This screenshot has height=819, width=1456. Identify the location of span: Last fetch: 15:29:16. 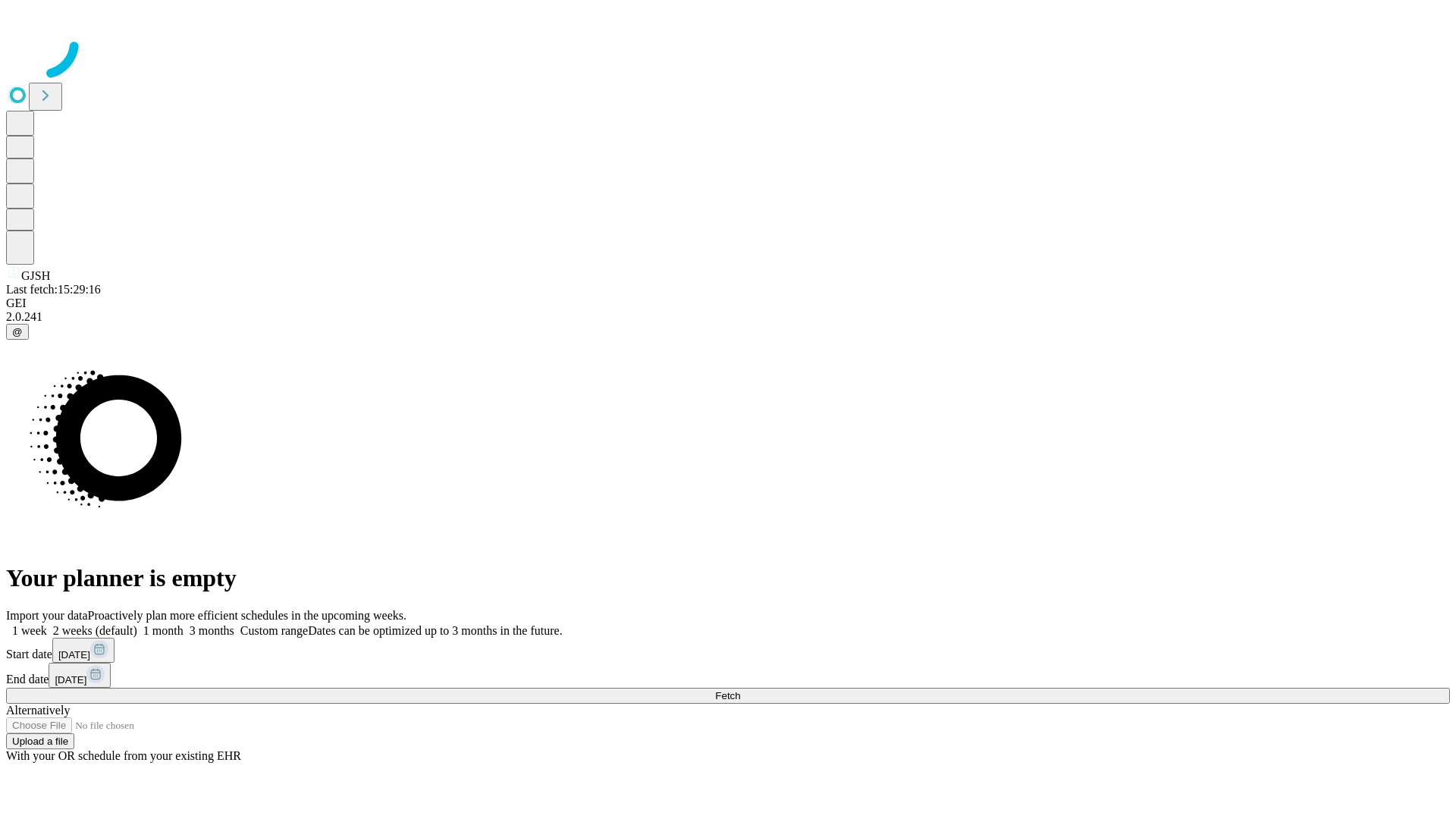
(53, 289).